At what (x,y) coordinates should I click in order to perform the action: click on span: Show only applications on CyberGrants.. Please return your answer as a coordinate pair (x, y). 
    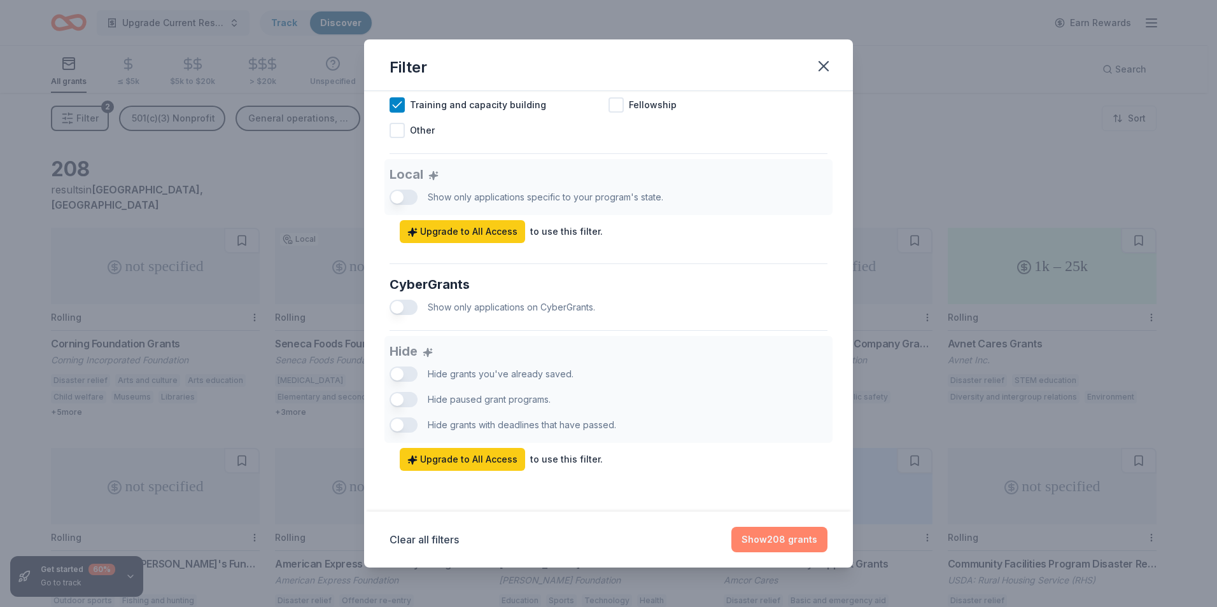
    Looking at the image, I should click on (511, 307).